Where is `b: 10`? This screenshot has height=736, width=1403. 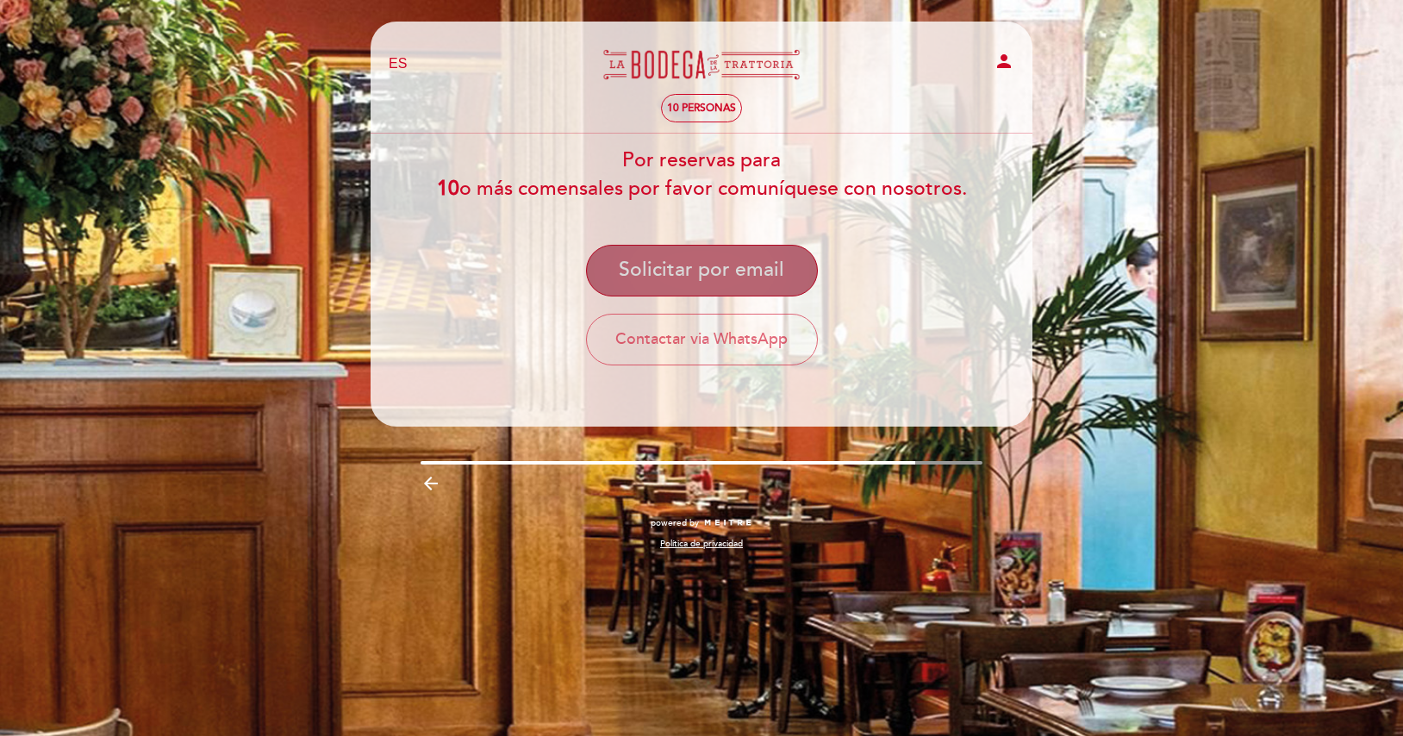
b: 10 is located at coordinates (448, 189).